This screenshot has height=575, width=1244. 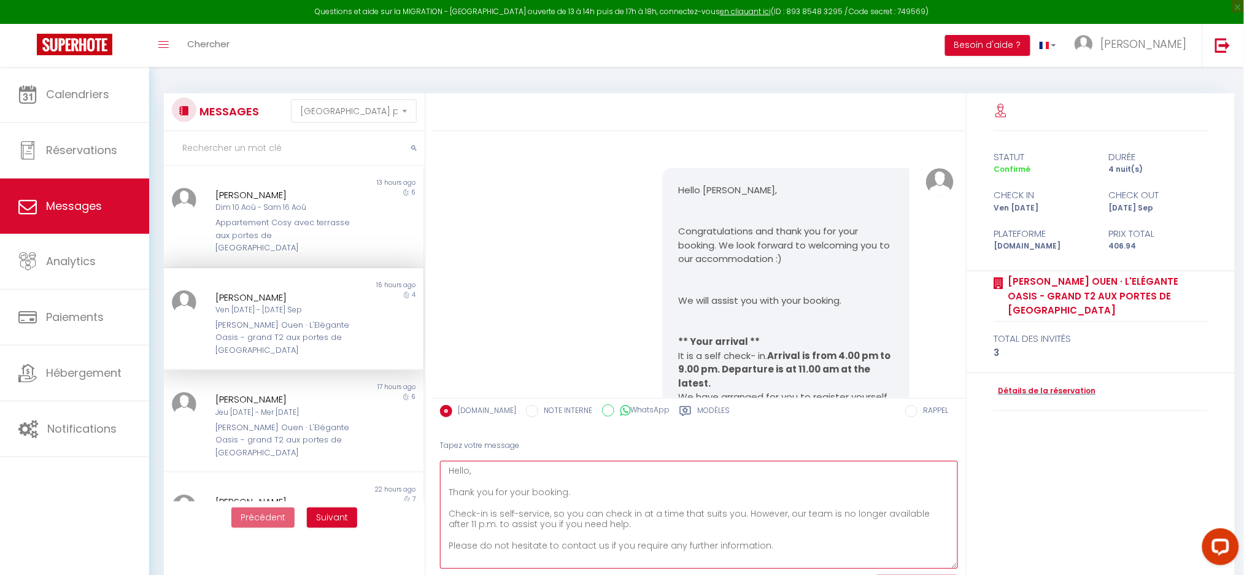 What do you see at coordinates (1159, 195) in the screenshot?
I see `div: check out` at bounding box center [1159, 195].